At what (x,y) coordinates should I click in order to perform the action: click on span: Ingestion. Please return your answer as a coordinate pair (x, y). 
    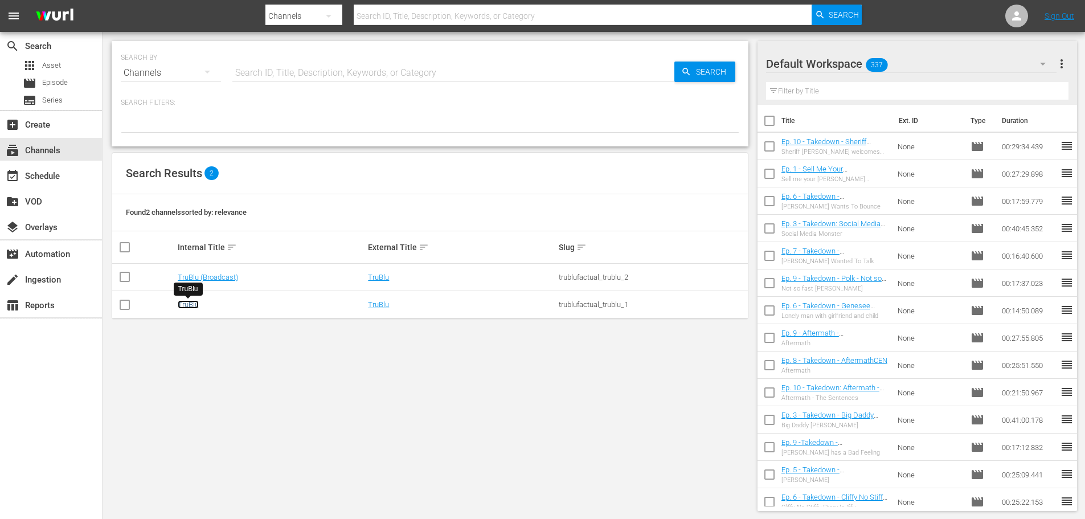
    Looking at the image, I should click on (13, 280).